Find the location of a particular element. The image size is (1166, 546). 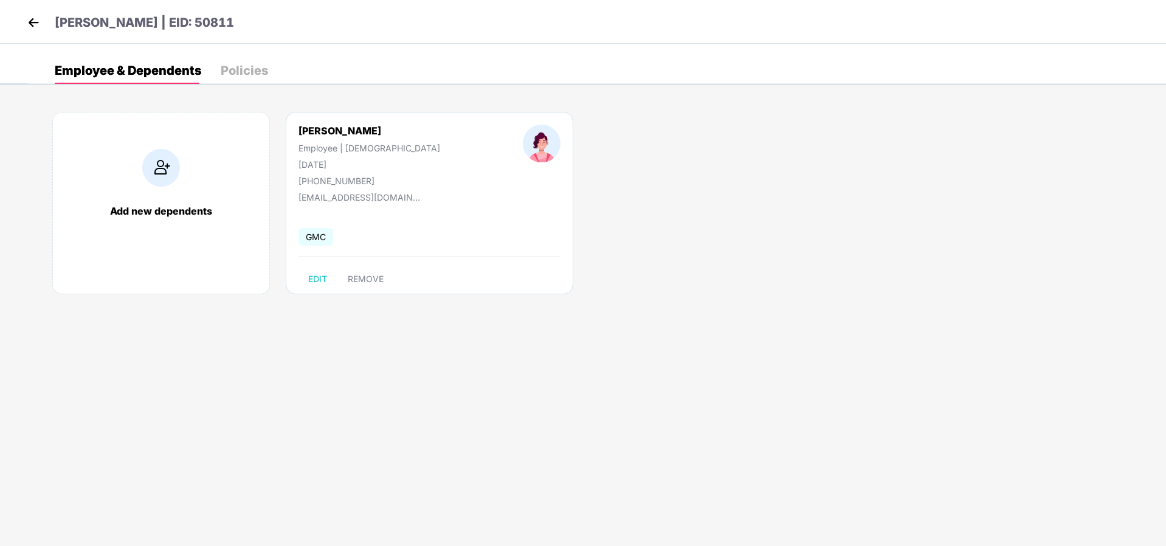

span: REMOVE is located at coordinates (365, 279).